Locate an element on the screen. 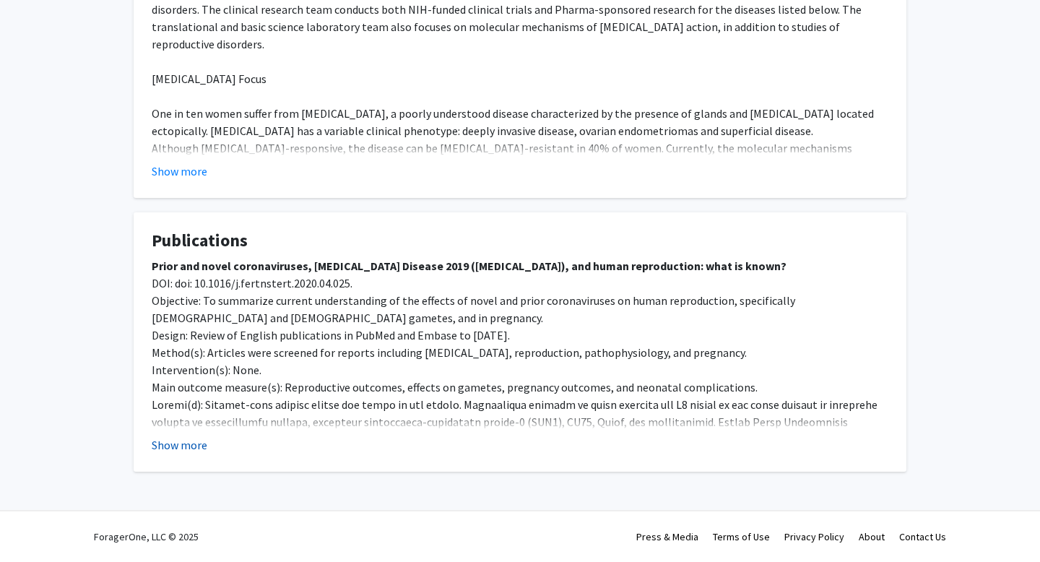 This screenshot has height=562, width=1040. span: Main outcome measure(s): Reproductive outcomes, effects on gametes, pregnancy outcomes, and neona... is located at coordinates (454, 387).